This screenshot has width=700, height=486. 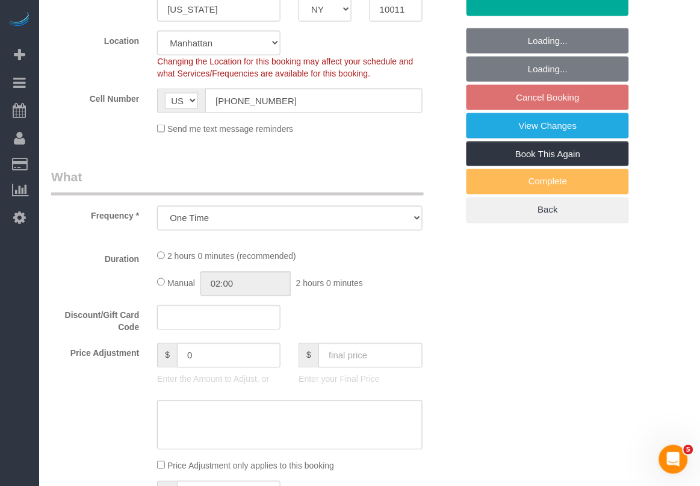 What do you see at coordinates (219, 379) in the screenshot?
I see `p: Enter the Amount to Adjust, or` at bounding box center [219, 379].